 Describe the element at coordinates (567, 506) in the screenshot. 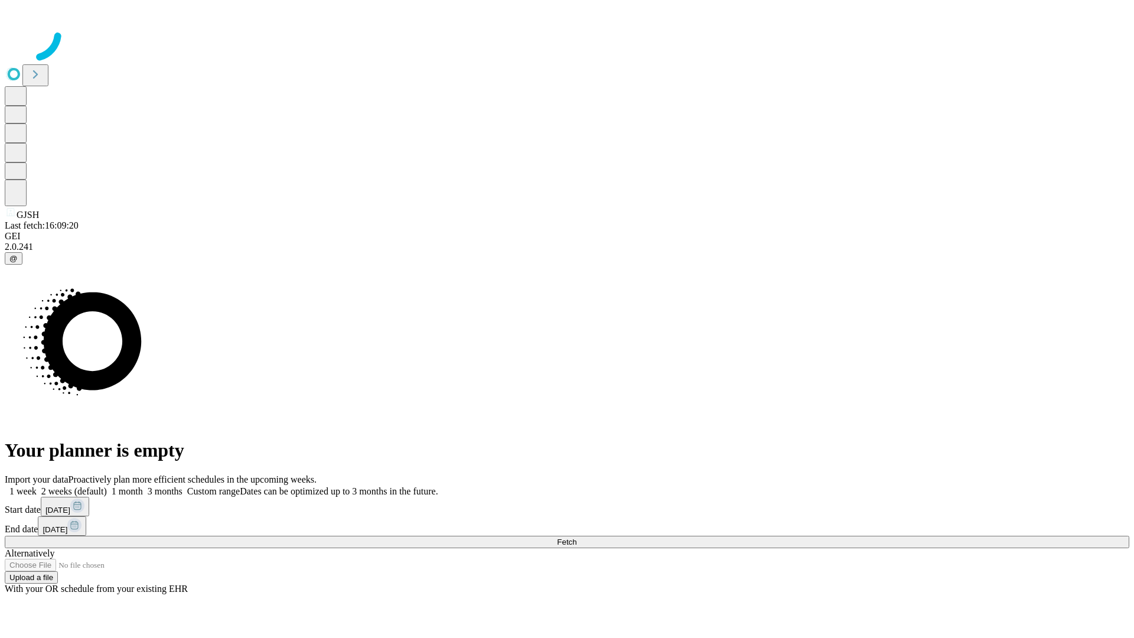

I see `div: Start date` at that location.